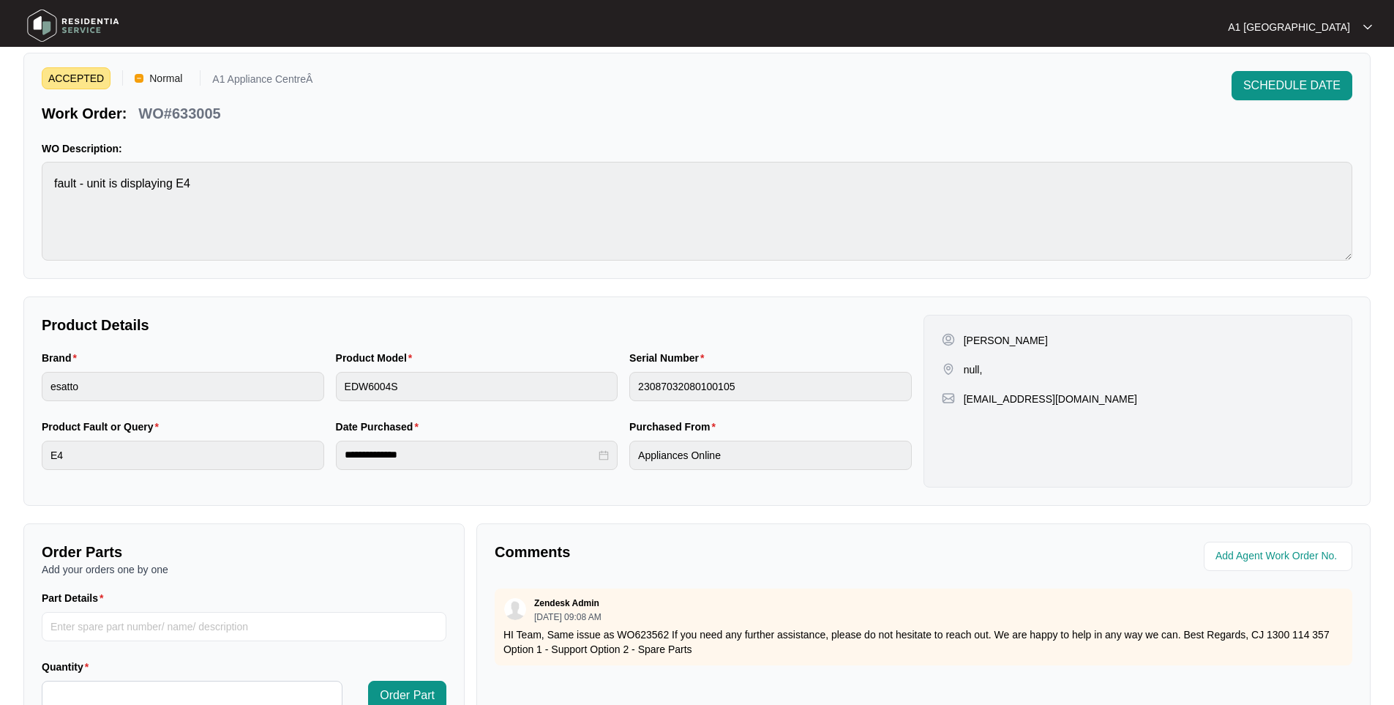 Image resolution: width=1394 pixels, height=705 pixels. I want to click on span: ACCEPTED, so click(76, 78).